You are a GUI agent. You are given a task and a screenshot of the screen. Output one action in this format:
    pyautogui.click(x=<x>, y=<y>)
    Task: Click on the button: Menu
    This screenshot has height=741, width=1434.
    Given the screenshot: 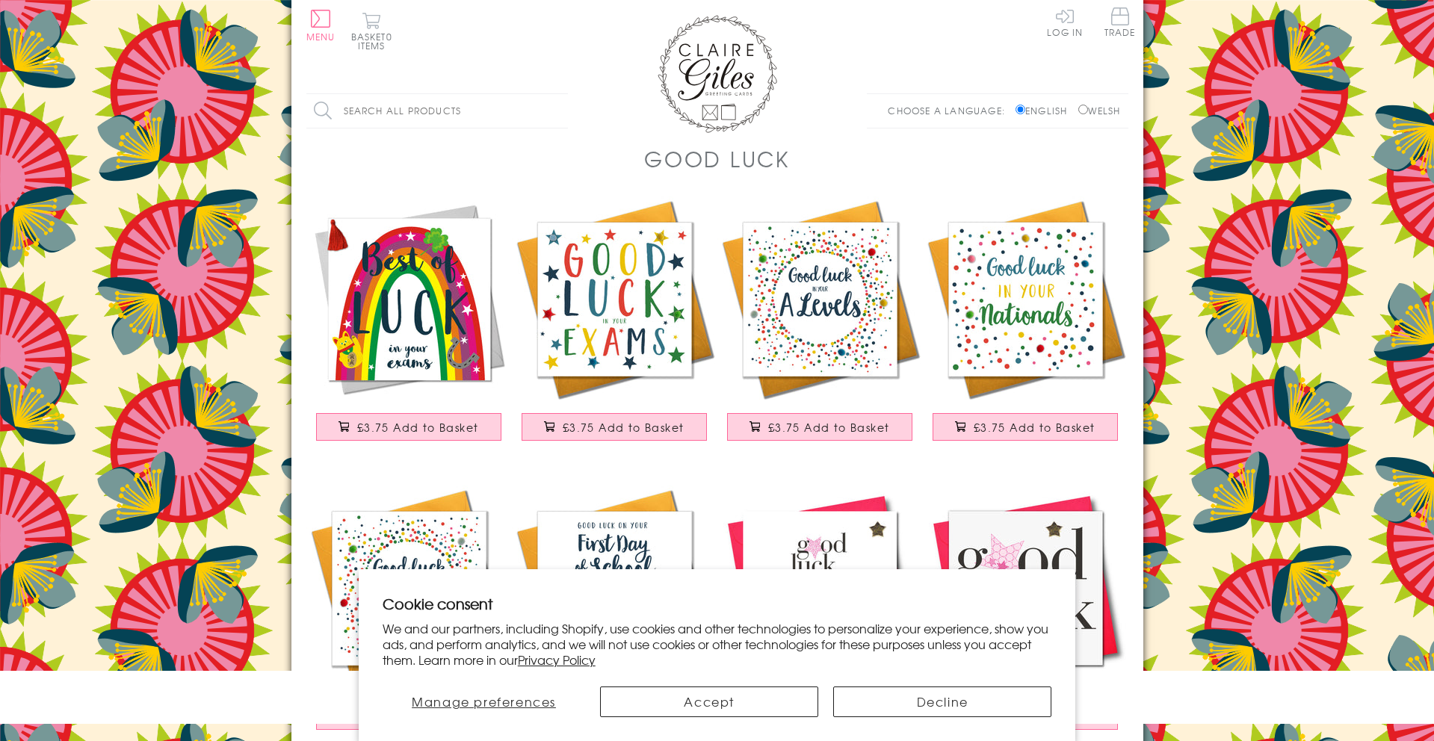 What is the action you would take?
    pyautogui.click(x=321, y=25)
    